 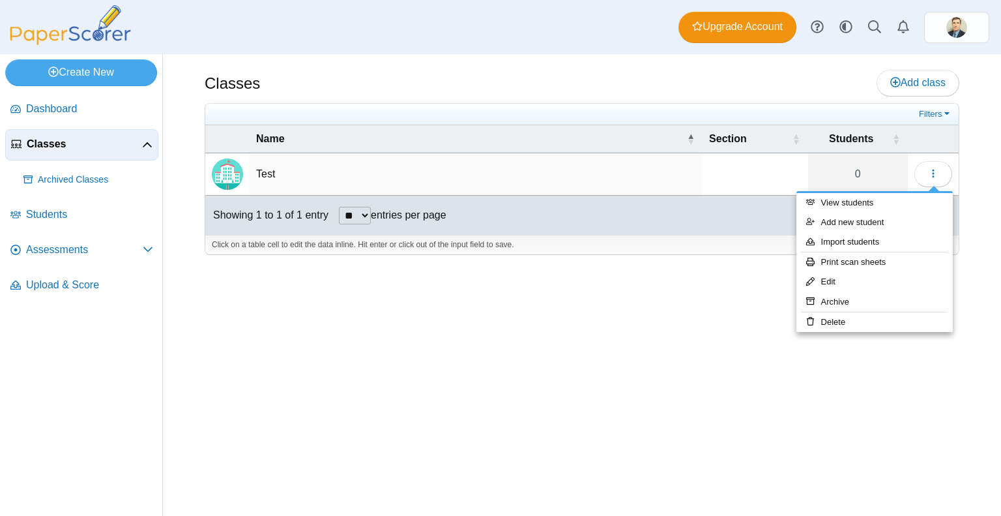 I want to click on a: Add new student, so click(x=875, y=222).